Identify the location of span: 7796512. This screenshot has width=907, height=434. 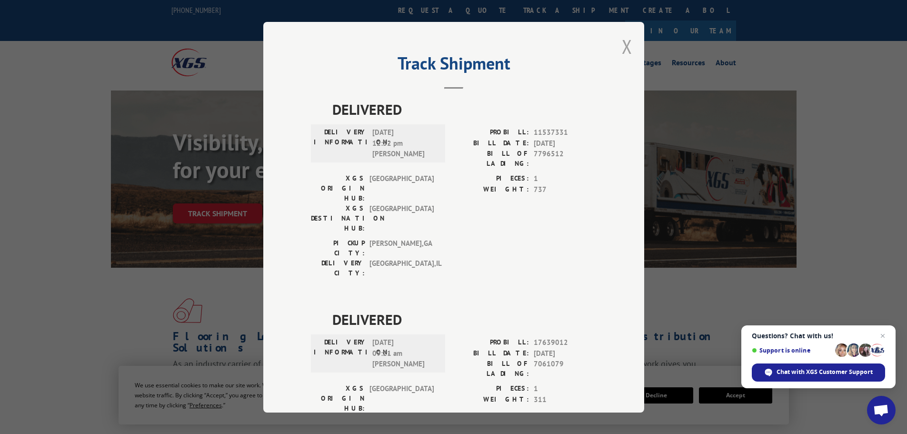
(565, 158).